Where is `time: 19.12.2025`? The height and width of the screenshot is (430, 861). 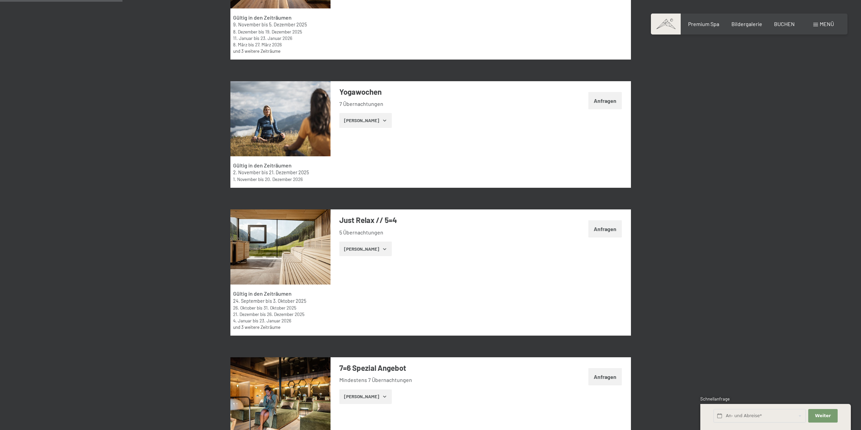
time: 19.12.2025 is located at coordinates (283, 31).